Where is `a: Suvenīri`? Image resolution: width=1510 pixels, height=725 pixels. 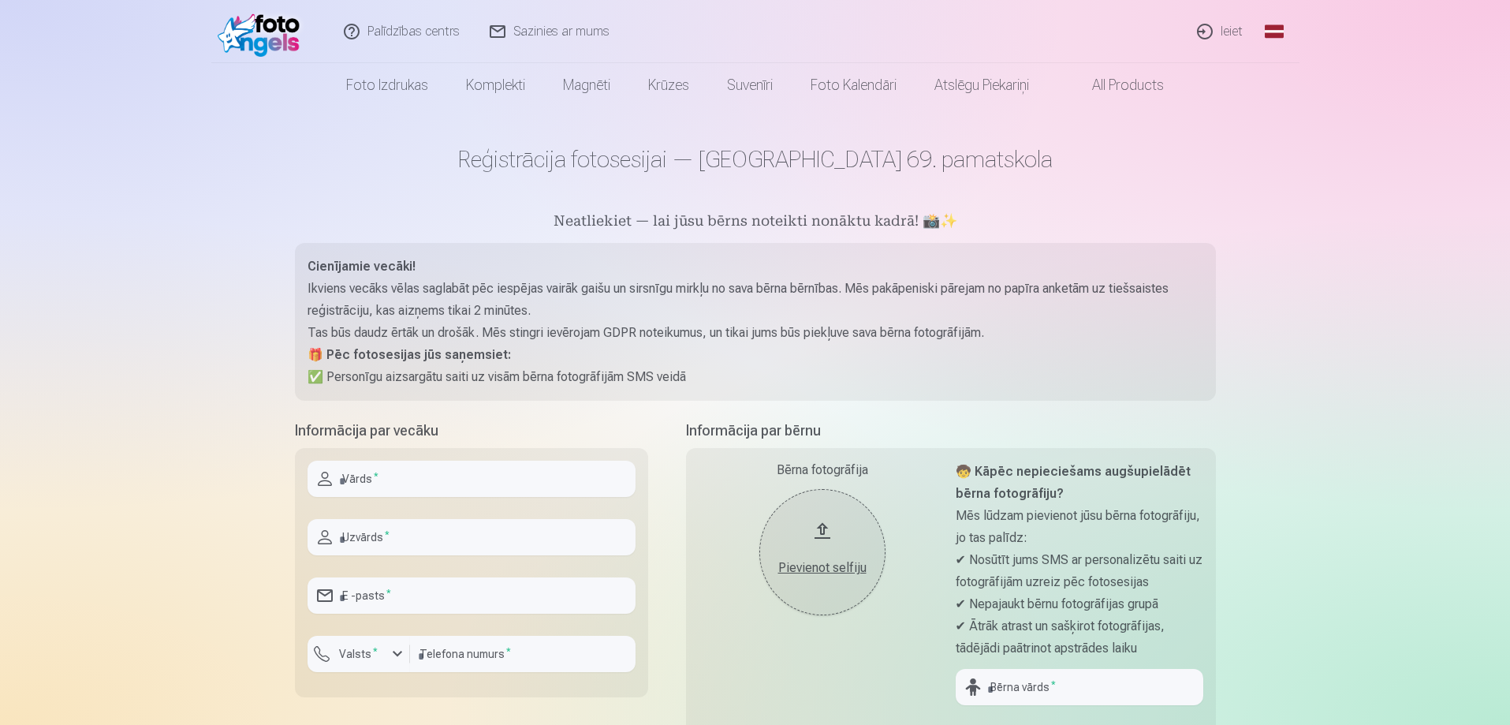
a: Suvenīri is located at coordinates (750, 85).